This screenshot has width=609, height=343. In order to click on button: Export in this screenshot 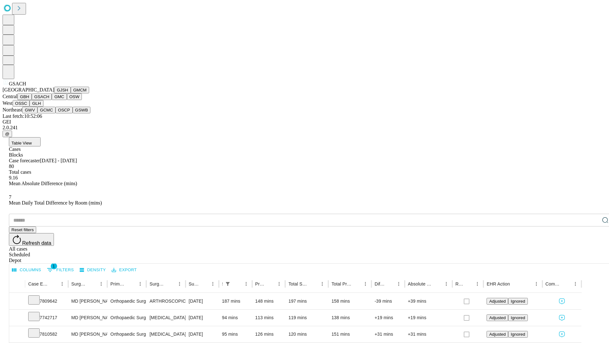, I will do `click(124, 270)`.